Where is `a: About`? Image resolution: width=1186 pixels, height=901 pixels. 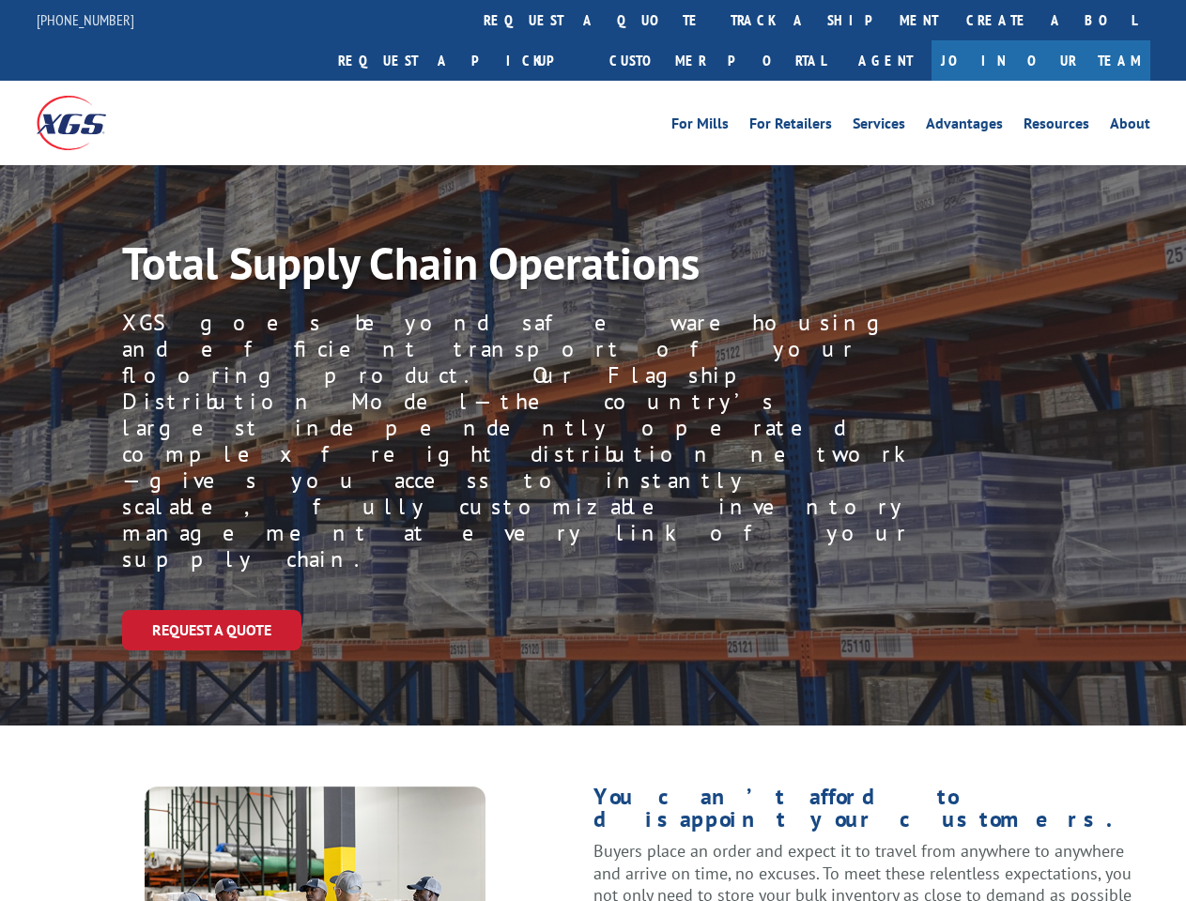 a: About is located at coordinates (1130, 127).